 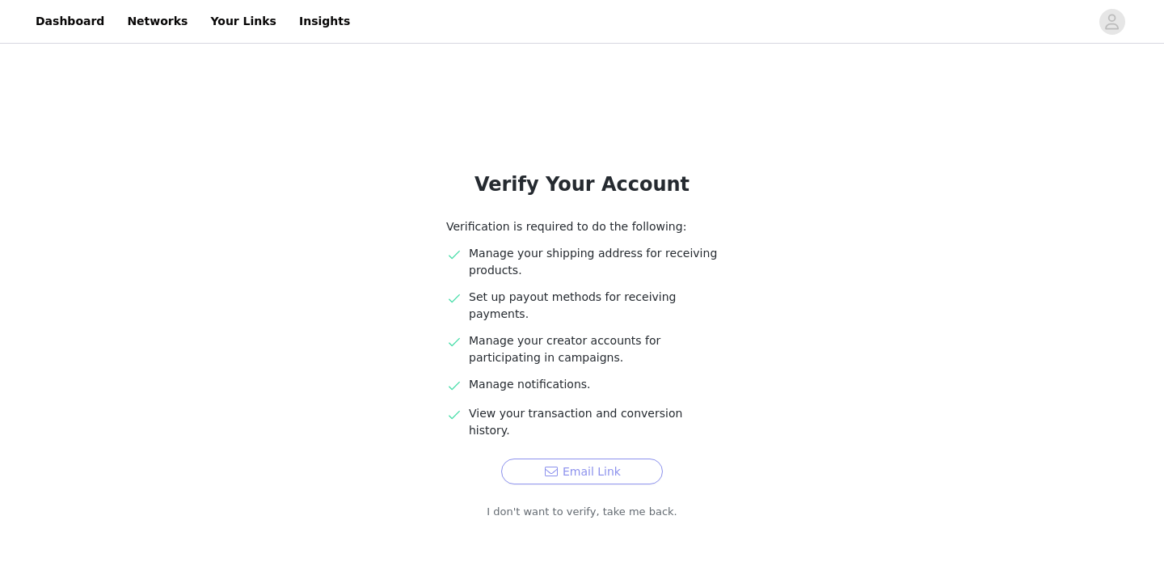 I want to click on h1: Verify Your Account, so click(x=582, y=184).